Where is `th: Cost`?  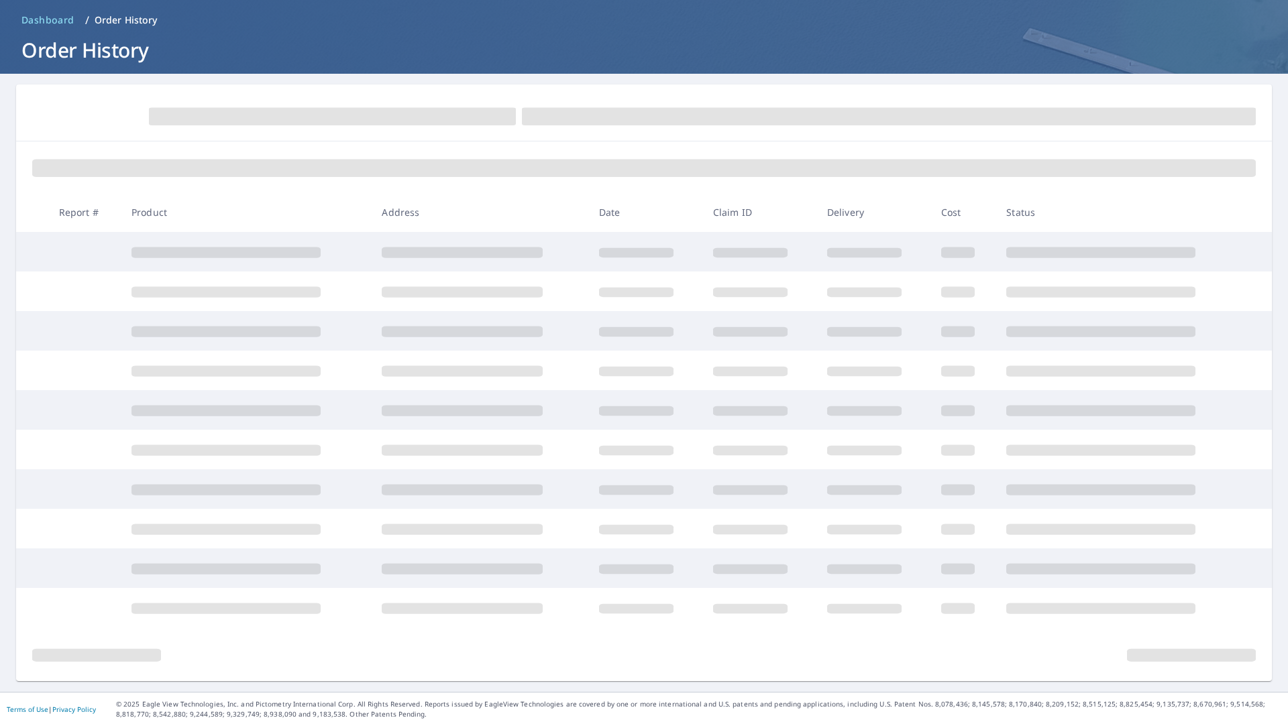
th: Cost is located at coordinates (963, 212).